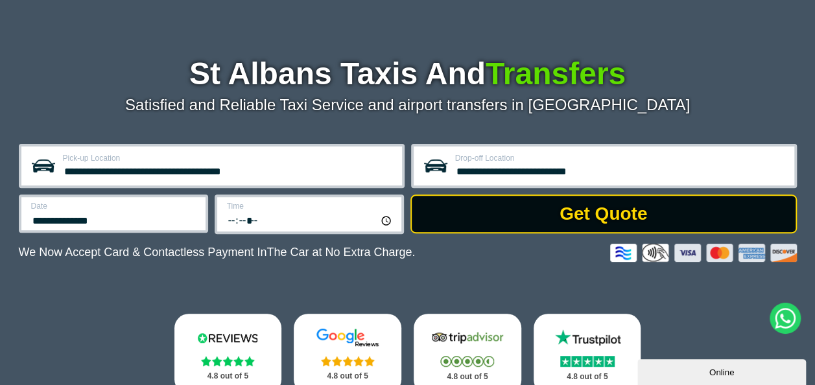  Describe the element at coordinates (467, 338) in the screenshot. I see `img: Tripadvisor` at that location.